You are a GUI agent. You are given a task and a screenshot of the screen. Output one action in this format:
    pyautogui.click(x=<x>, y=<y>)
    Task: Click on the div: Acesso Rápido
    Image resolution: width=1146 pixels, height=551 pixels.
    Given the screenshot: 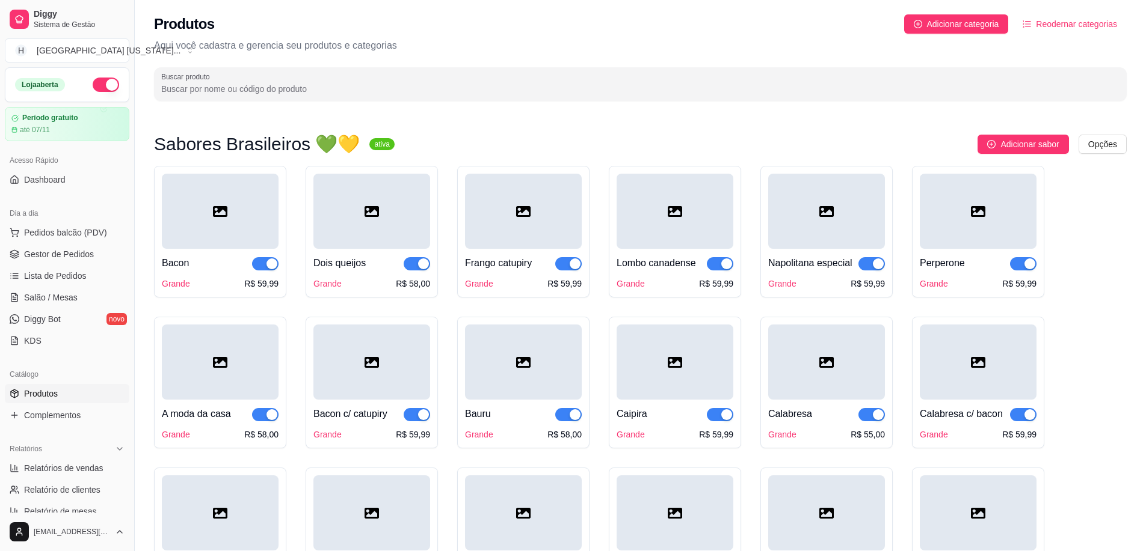 What is the action you would take?
    pyautogui.click(x=67, y=161)
    